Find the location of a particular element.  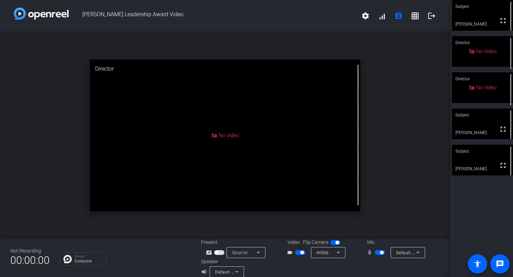

mat-icon: volume_up is located at coordinates (205, 272).